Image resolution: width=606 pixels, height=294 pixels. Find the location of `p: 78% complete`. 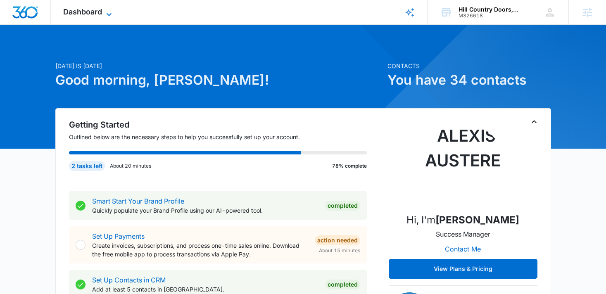

p: 78% complete is located at coordinates (350, 166).